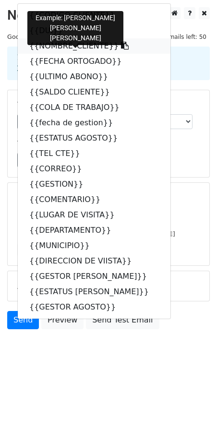 This screenshot has height=430, width=217. What do you see at coordinates (94, 245) in the screenshot?
I see `a: {{MUNICIPIO}}` at bounding box center [94, 245].